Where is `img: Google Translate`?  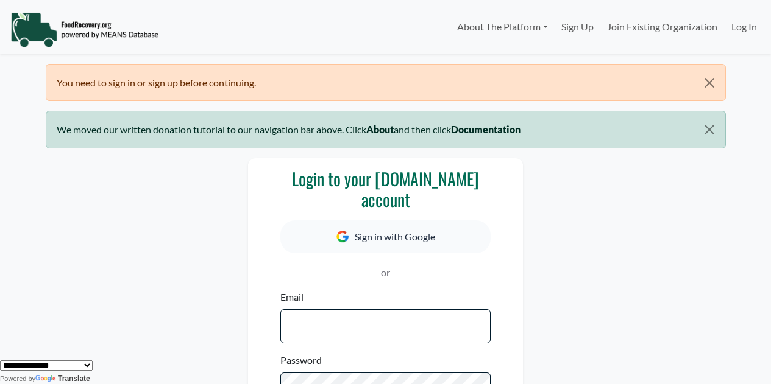
img: Google Translate is located at coordinates (46, 380).